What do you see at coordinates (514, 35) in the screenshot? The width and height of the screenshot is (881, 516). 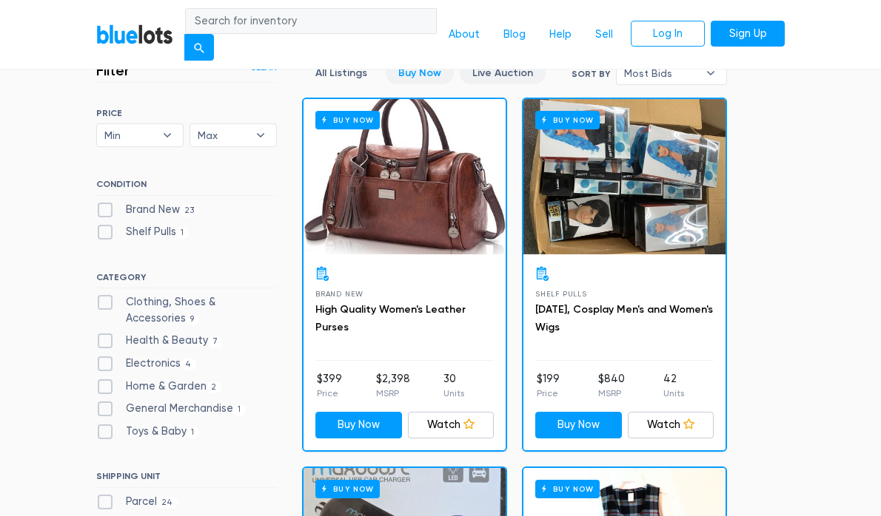 I see `a: Blog` at bounding box center [514, 35].